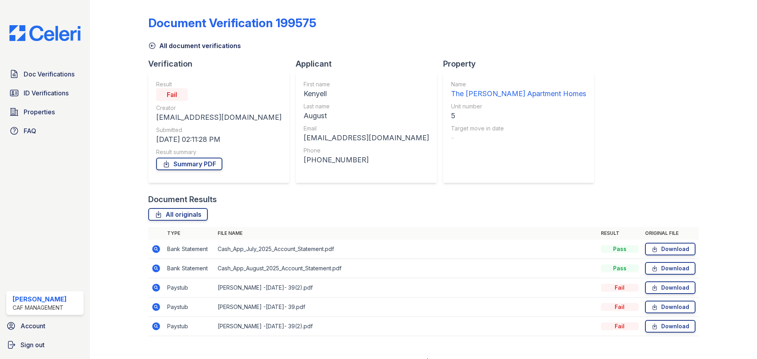 The image size is (757, 359). What do you see at coordinates (522, 64) in the screenshot?
I see `div: Property` at bounding box center [522, 64].